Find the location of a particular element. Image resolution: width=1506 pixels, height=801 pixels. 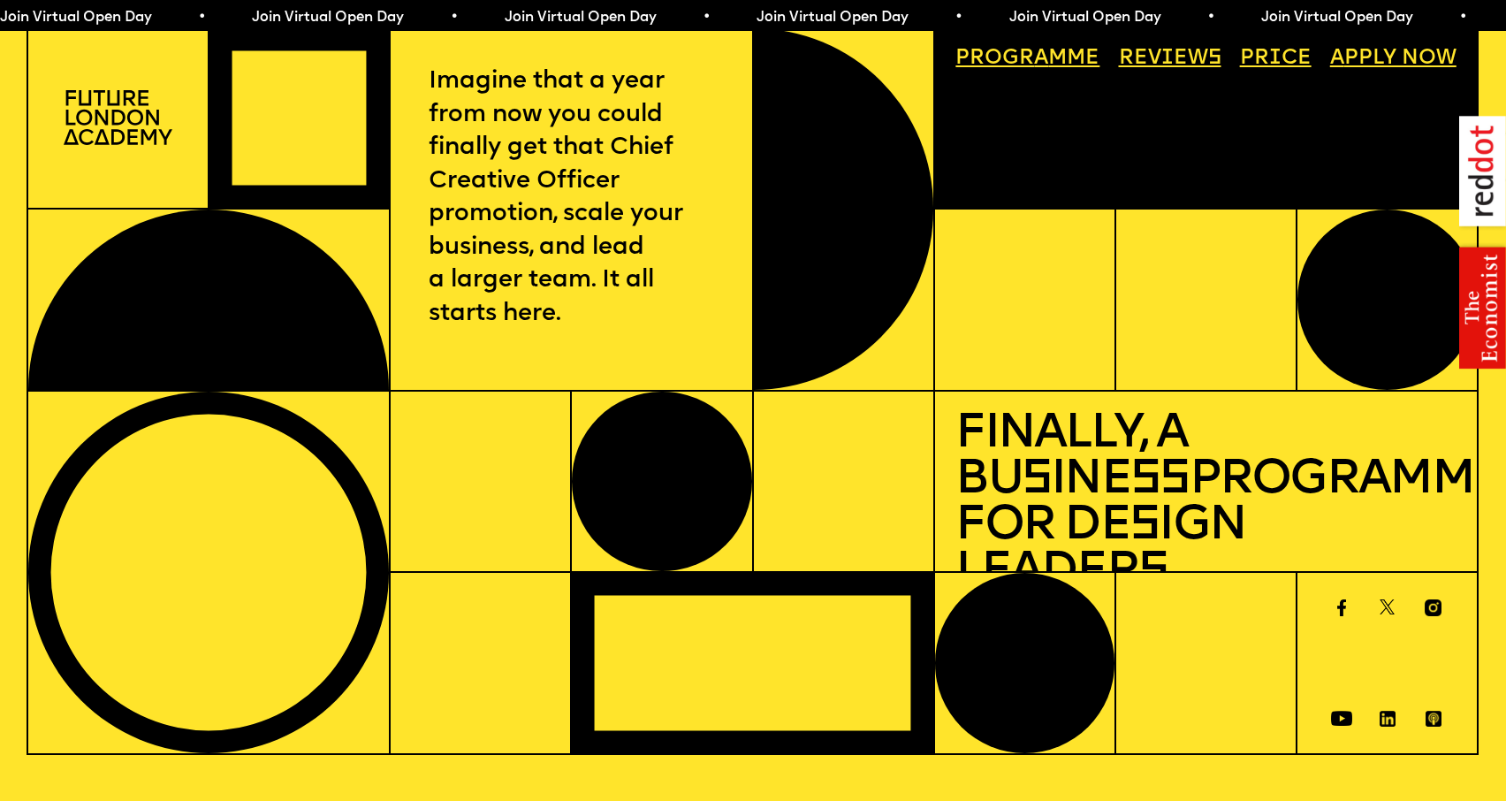

span: A is located at coordinates (1337, 58).